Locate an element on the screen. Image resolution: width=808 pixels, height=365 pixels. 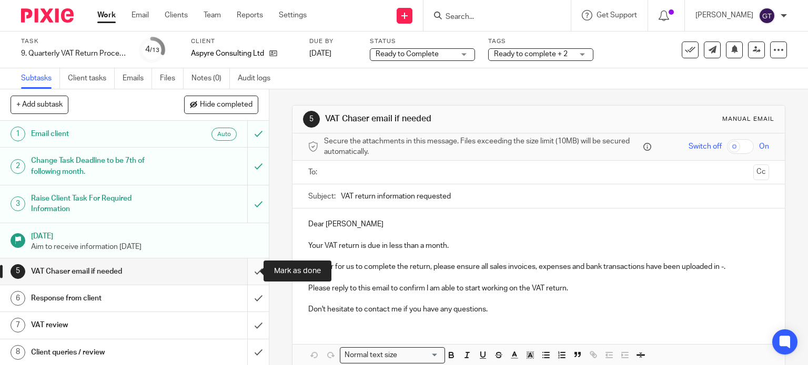
div: Manual email is located at coordinates (748, 119).